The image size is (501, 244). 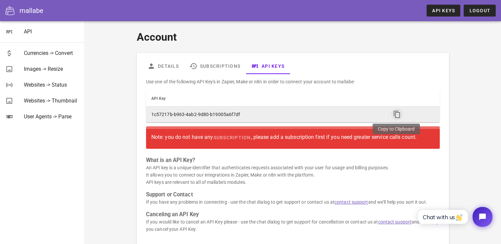 I want to click on h3: Canceling an API Key, so click(x=293, y=215).